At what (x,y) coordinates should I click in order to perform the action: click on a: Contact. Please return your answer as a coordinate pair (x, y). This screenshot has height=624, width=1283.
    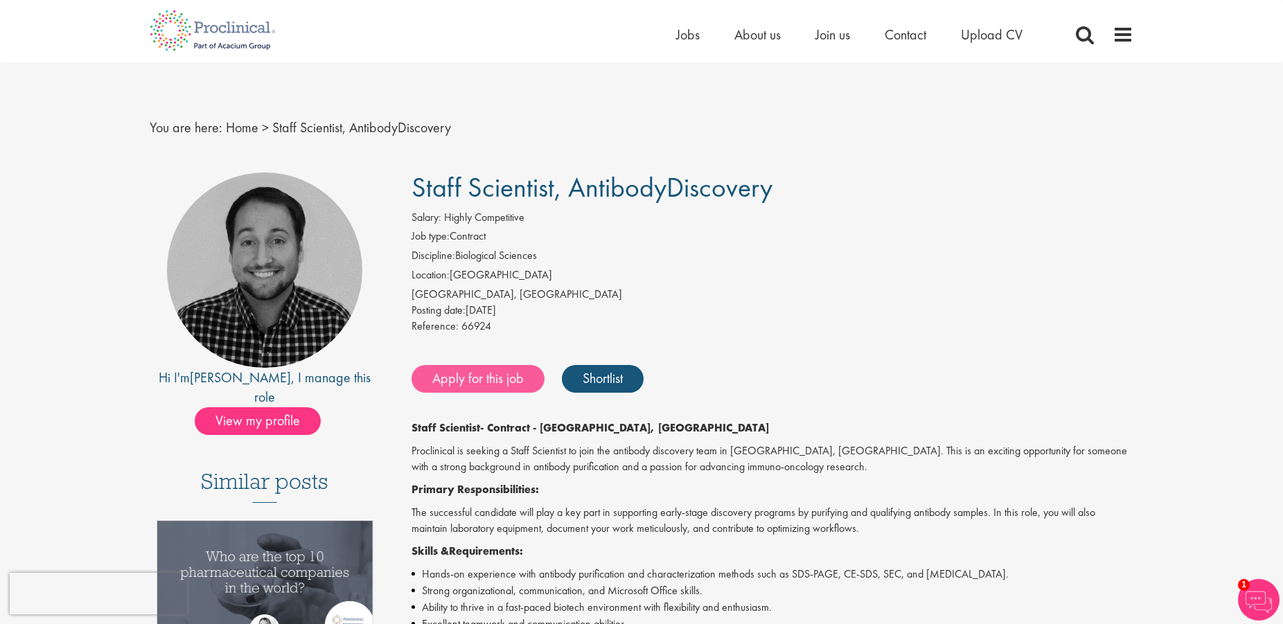
    Looking at the image, I should click on (906, 35).